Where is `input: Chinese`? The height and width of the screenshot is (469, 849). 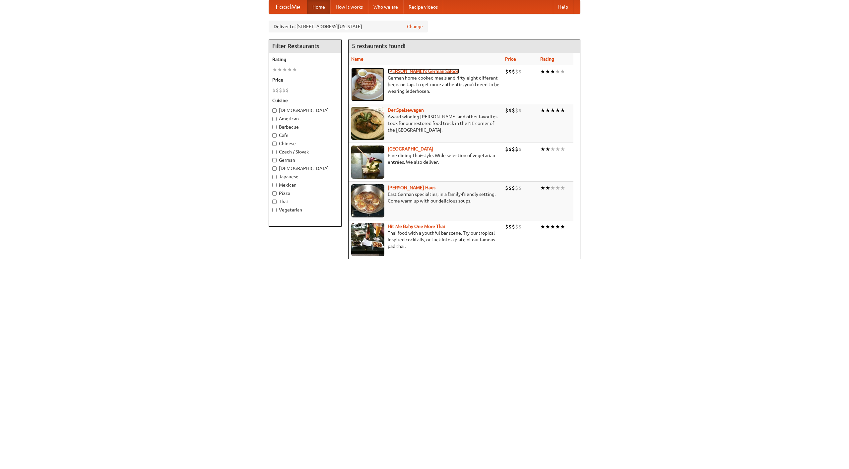 input: Chinese is located at coordinates (274, 144).